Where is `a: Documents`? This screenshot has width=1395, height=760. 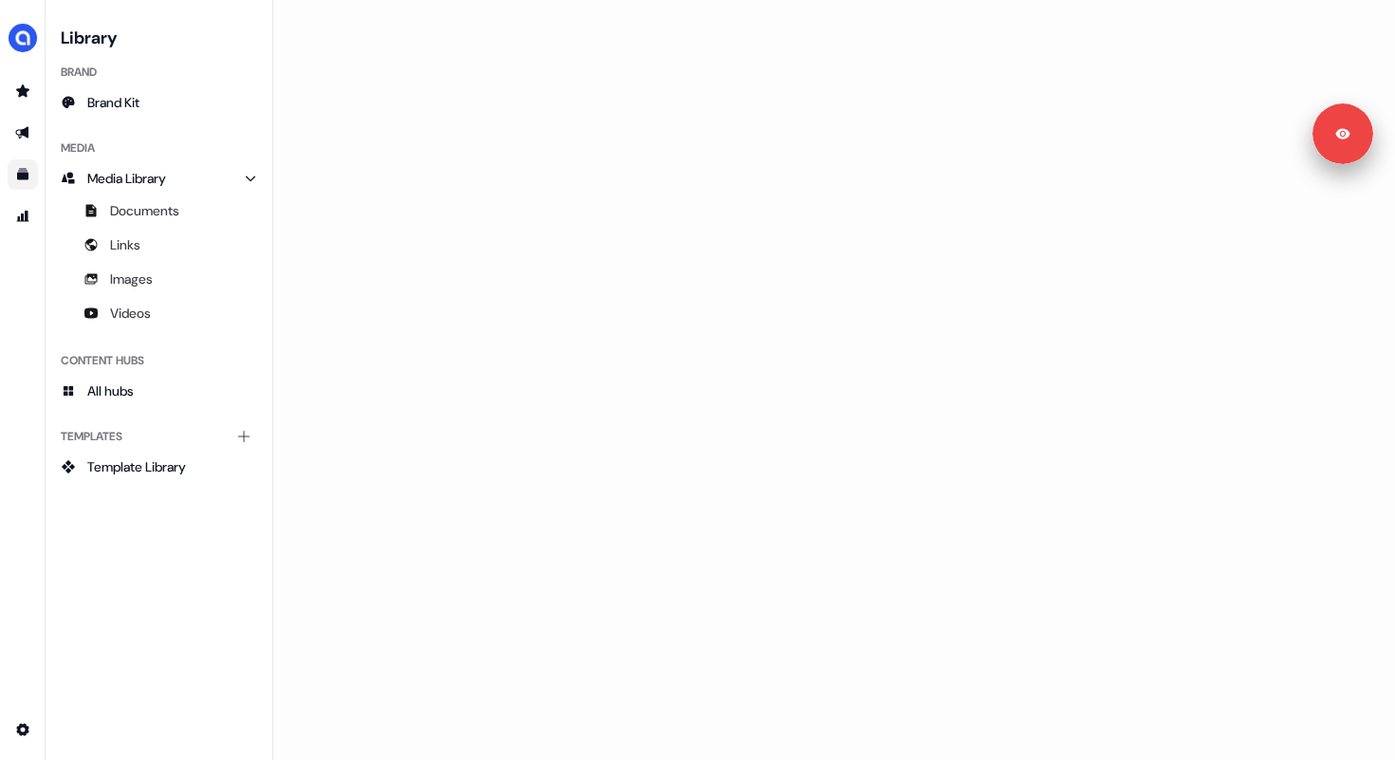
a: Documents is located at coordinates (159, 211).